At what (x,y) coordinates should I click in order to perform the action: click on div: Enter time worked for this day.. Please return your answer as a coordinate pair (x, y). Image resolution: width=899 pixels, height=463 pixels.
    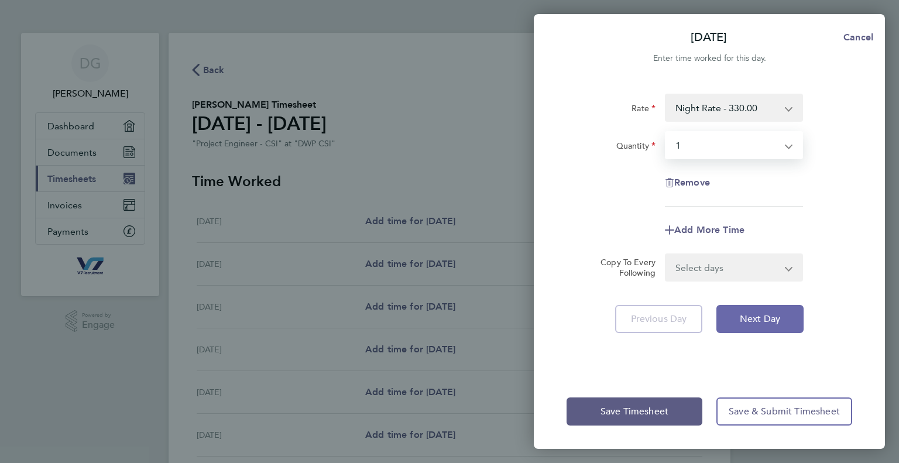
    Looking at the image, I should click on (710, 59).